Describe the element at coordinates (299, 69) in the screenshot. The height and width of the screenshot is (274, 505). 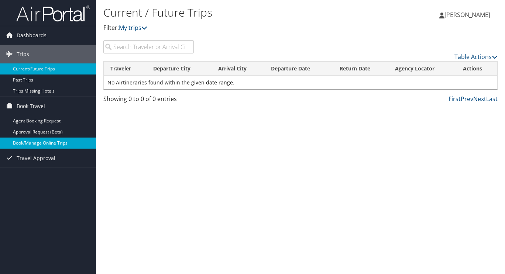
I see `th: Departure Date: activate to sort column descending` at that location.